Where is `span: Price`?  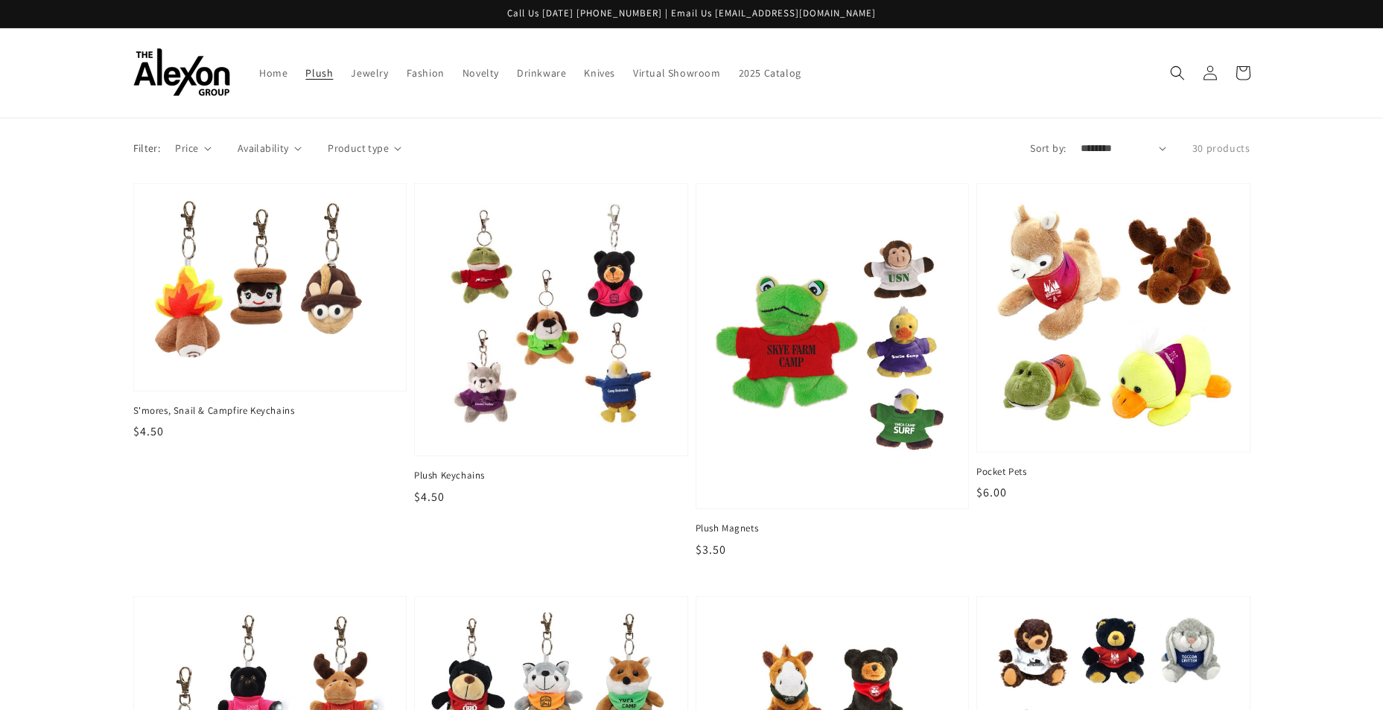 span: Price is located at coordinates (186, 148).